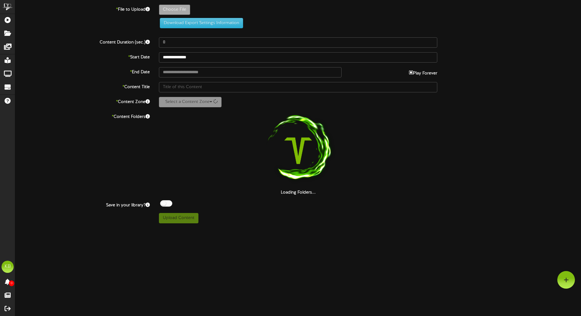 The image size is (581, 316). I want to click on label: Content Folders, so click(82, 116).